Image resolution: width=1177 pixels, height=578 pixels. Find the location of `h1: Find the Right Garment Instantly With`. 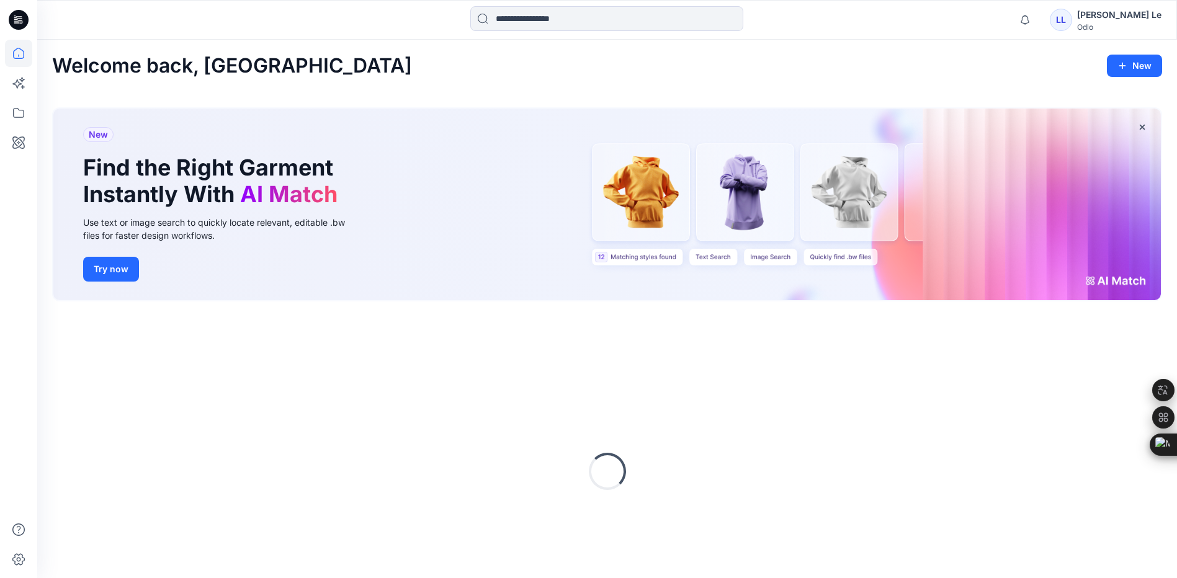

h1: Find the Right Garment Instantly With is located at coordinates (213, 181).